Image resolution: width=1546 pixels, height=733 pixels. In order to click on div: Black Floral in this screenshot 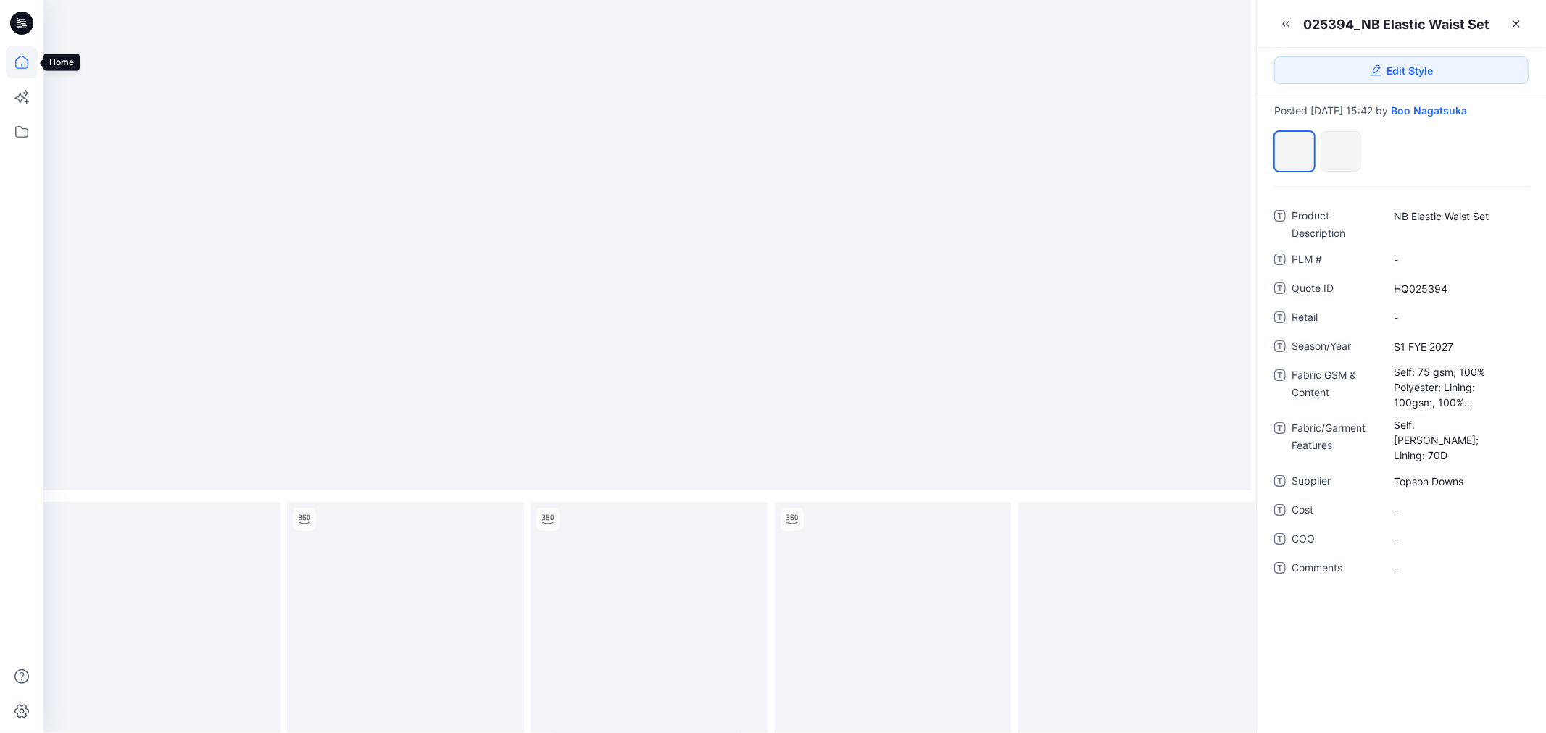, I will do `click(1340, 151)`.